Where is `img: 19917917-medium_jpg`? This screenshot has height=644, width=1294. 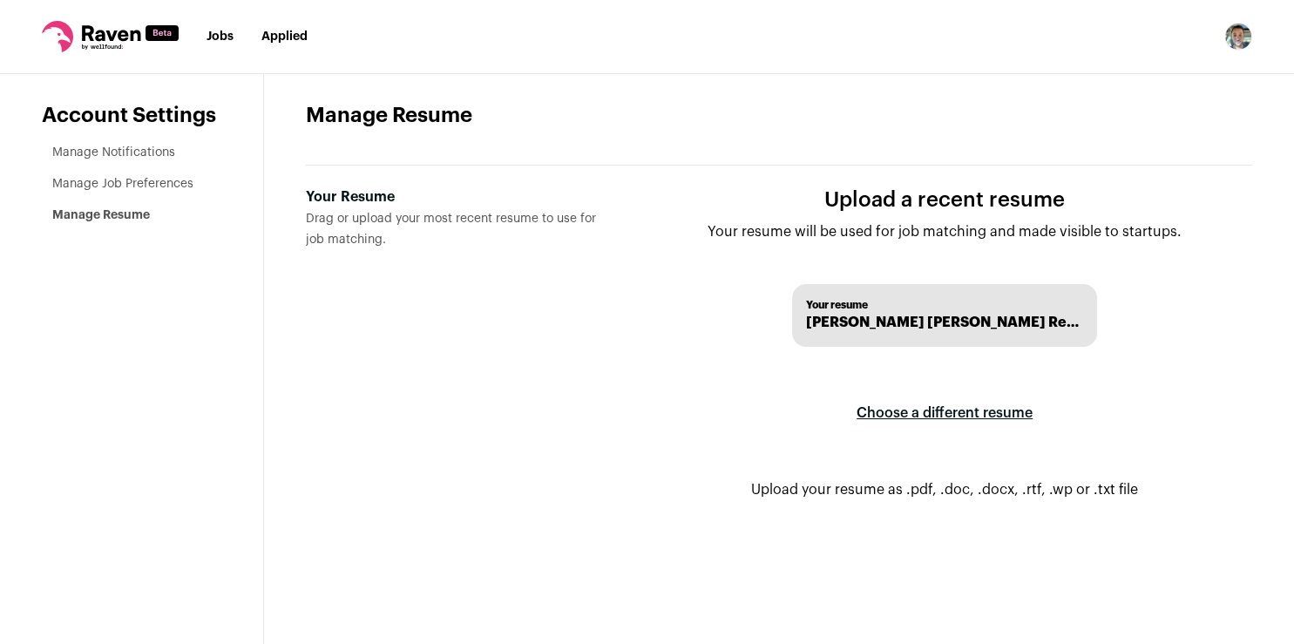
img: 19917917-medium_jpg is located at coordinates (1239, 37).